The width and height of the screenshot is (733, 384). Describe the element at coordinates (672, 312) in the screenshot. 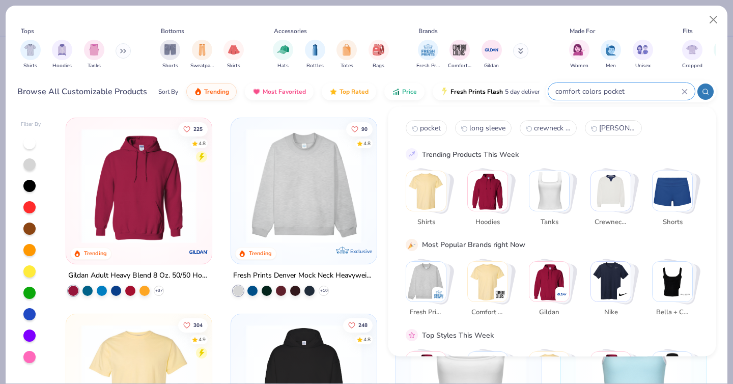

I see `span: Bella + Canvas` at that location.